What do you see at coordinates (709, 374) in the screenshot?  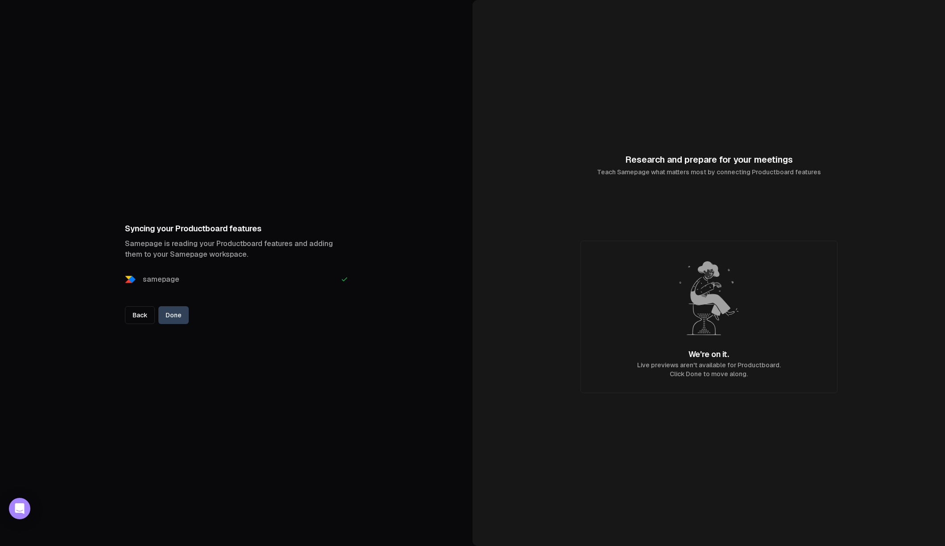 I see `p: Click Done to move along.` at bounding box center [709, 374].